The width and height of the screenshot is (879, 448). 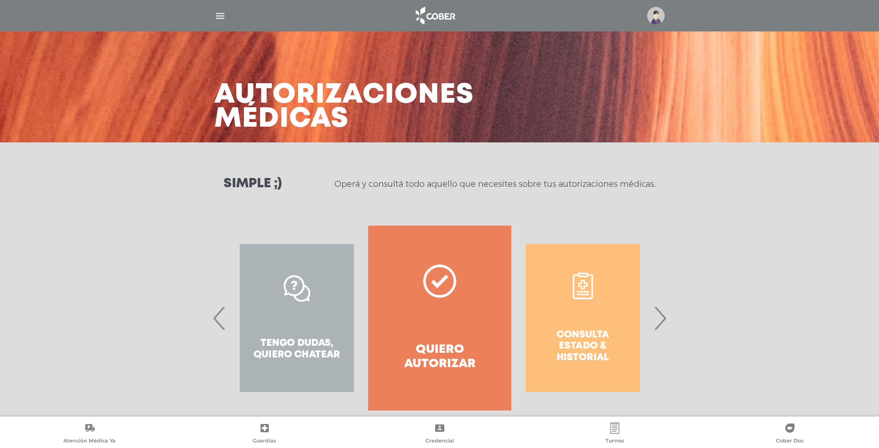 What do you see at coordinates (495, 184) in the screenshot?
I see `p: Operá y consultá todo aquello que necesites sobre tus autorizaciones médicas.` at bounding box center [495, 184].